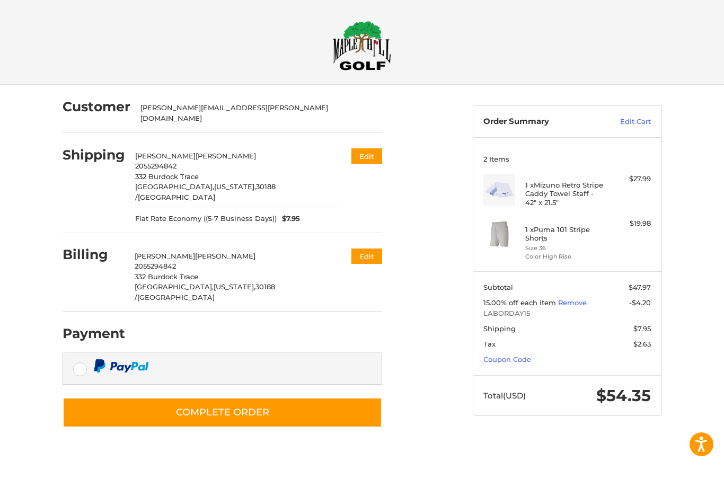  What do you see at coordinates (507, 359) in the screenshot?
I see `a: Coupon Code` at bounding box center [507, 359].